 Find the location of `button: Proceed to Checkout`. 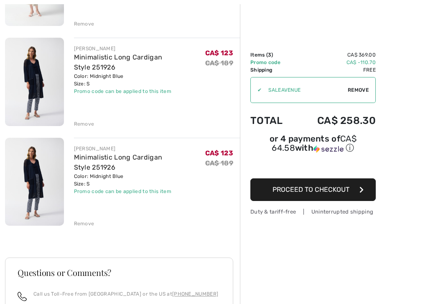

button: Proceed to Checkout is located at coordinates (313, 189).